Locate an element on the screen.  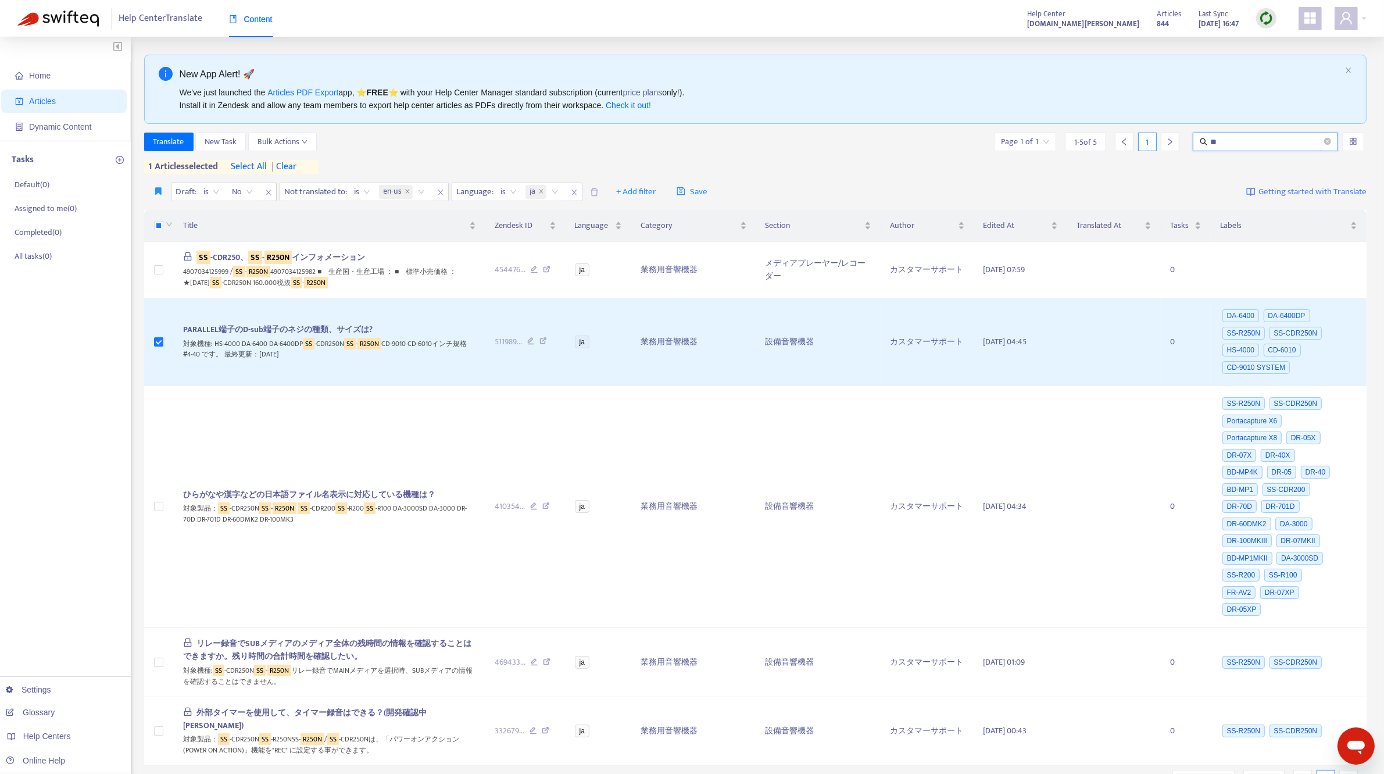
a: Settings is located at coordinates (28, 689).